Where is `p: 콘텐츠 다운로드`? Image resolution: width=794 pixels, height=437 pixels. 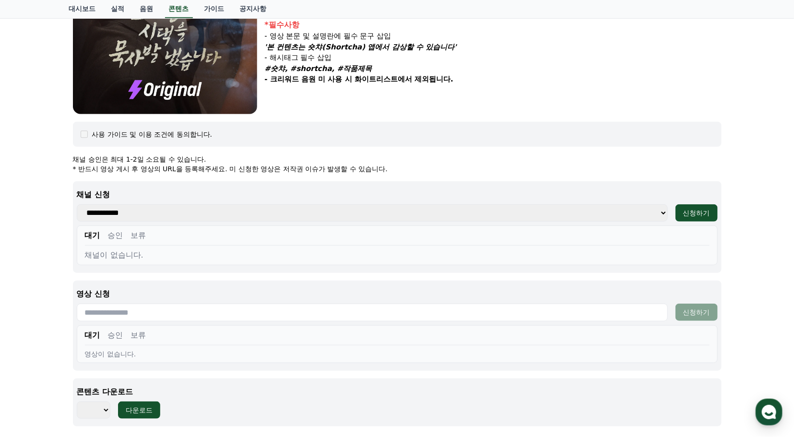 p: 콘텐츠 다운로드 is located at coordinates (397, 392).